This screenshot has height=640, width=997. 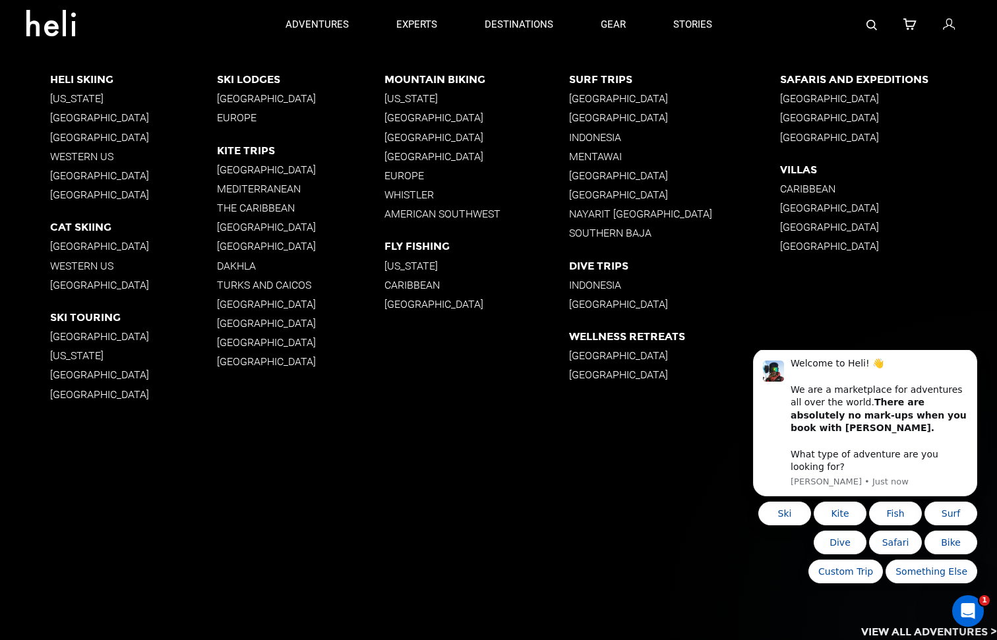 What do you see at coordinates (301, 285) in the screenshot?
I see `p: Turks and Caicos` at bounding box center [301, 285].